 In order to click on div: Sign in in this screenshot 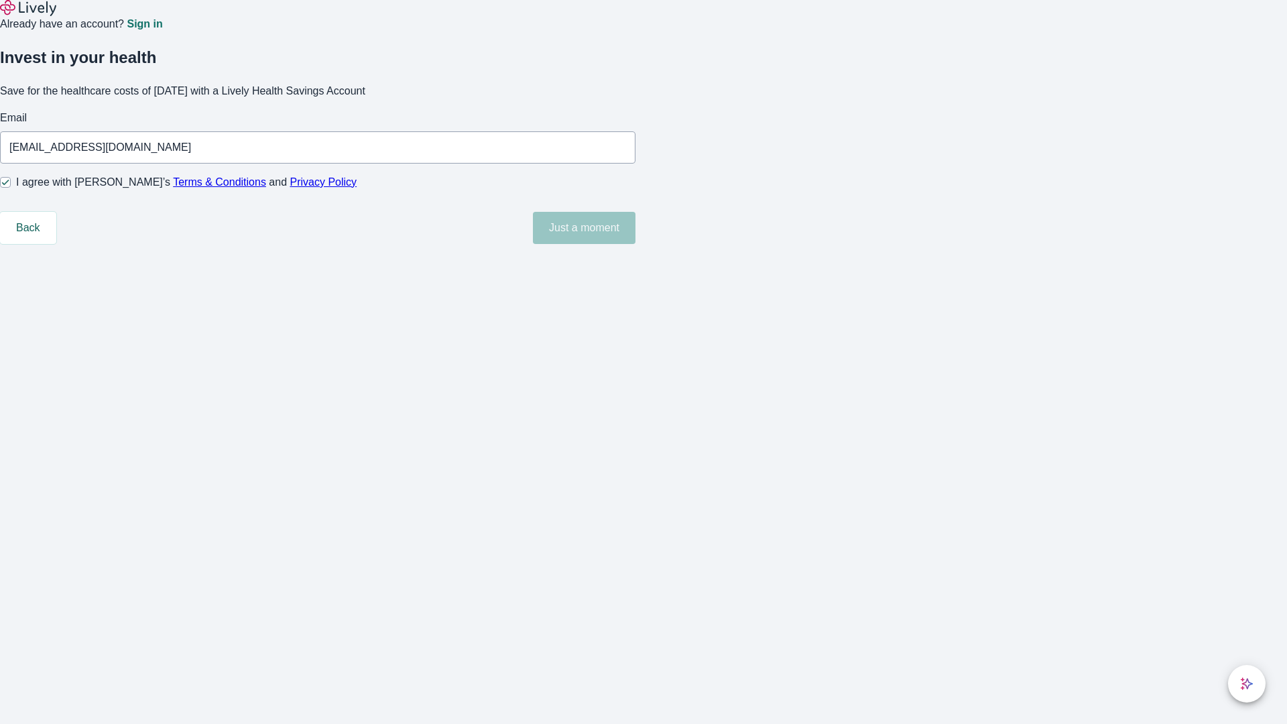, I will do `click(144, 24)`.